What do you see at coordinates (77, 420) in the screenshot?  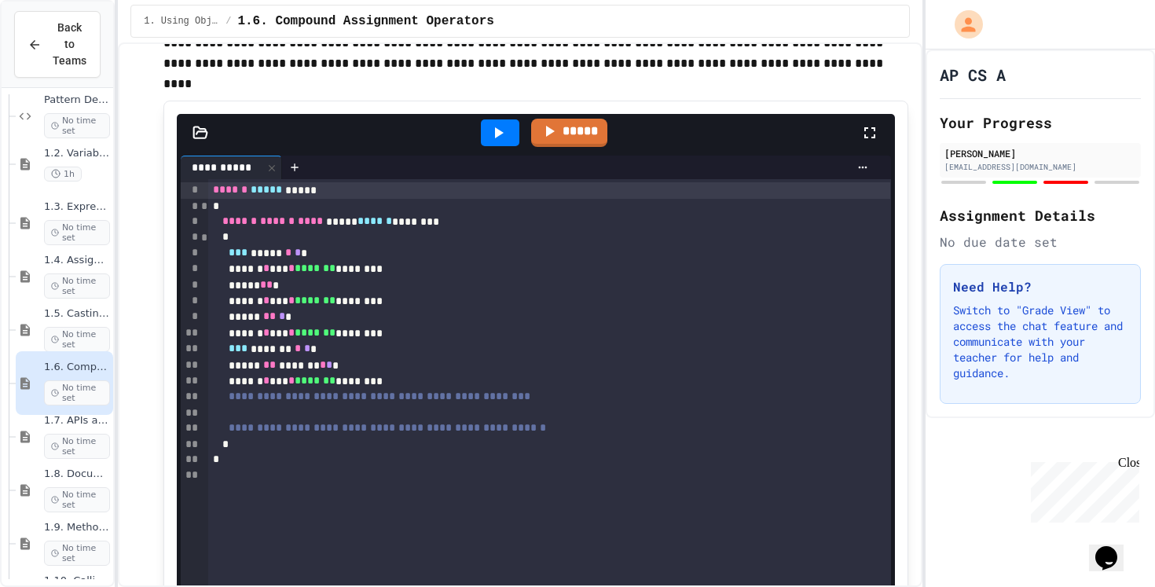 I see `span: 1.7. APIs and Libraries` at bounding box center [77, 420].